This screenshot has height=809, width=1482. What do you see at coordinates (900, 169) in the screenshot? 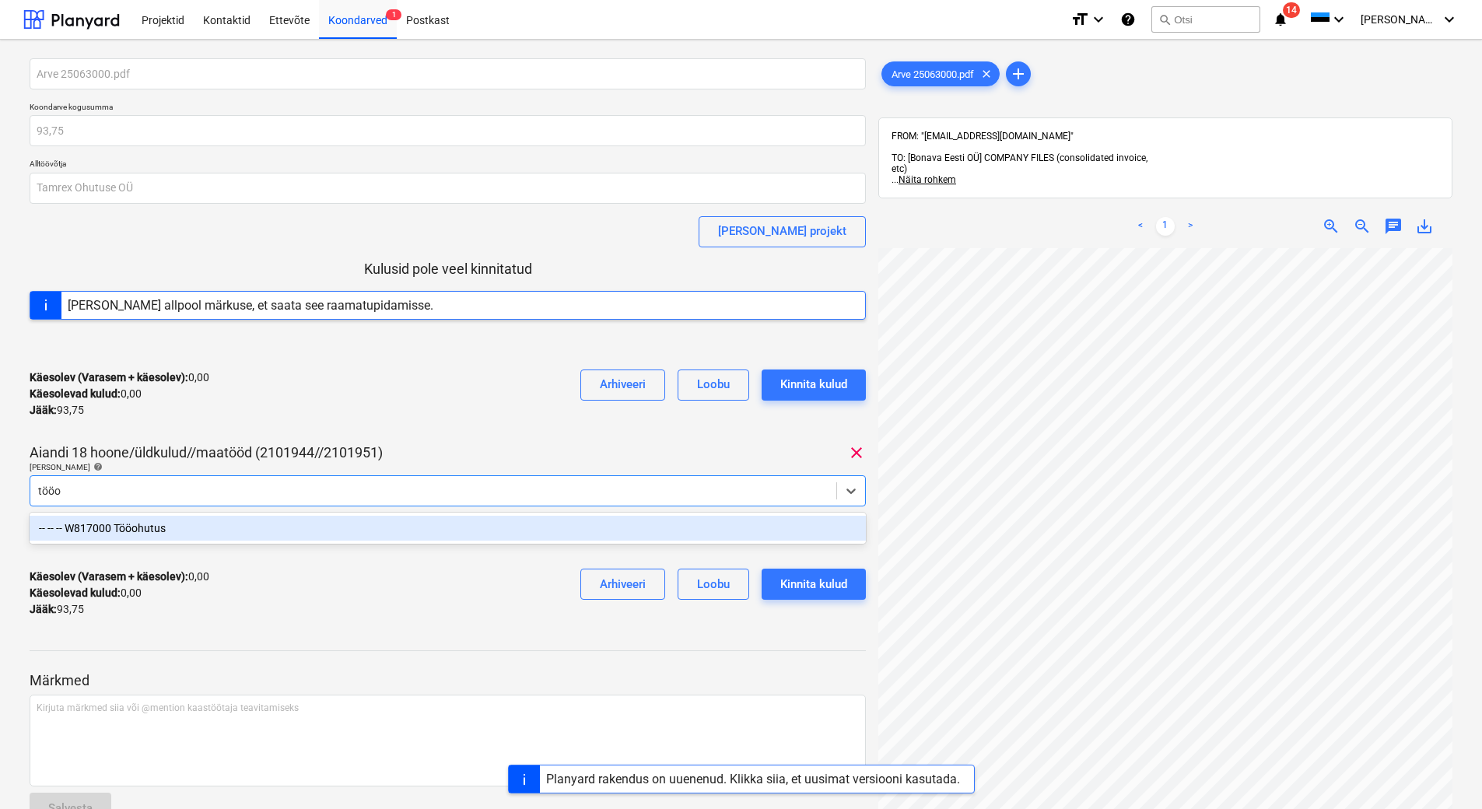
I see `span: etc)` at bounding box center [900, 169].